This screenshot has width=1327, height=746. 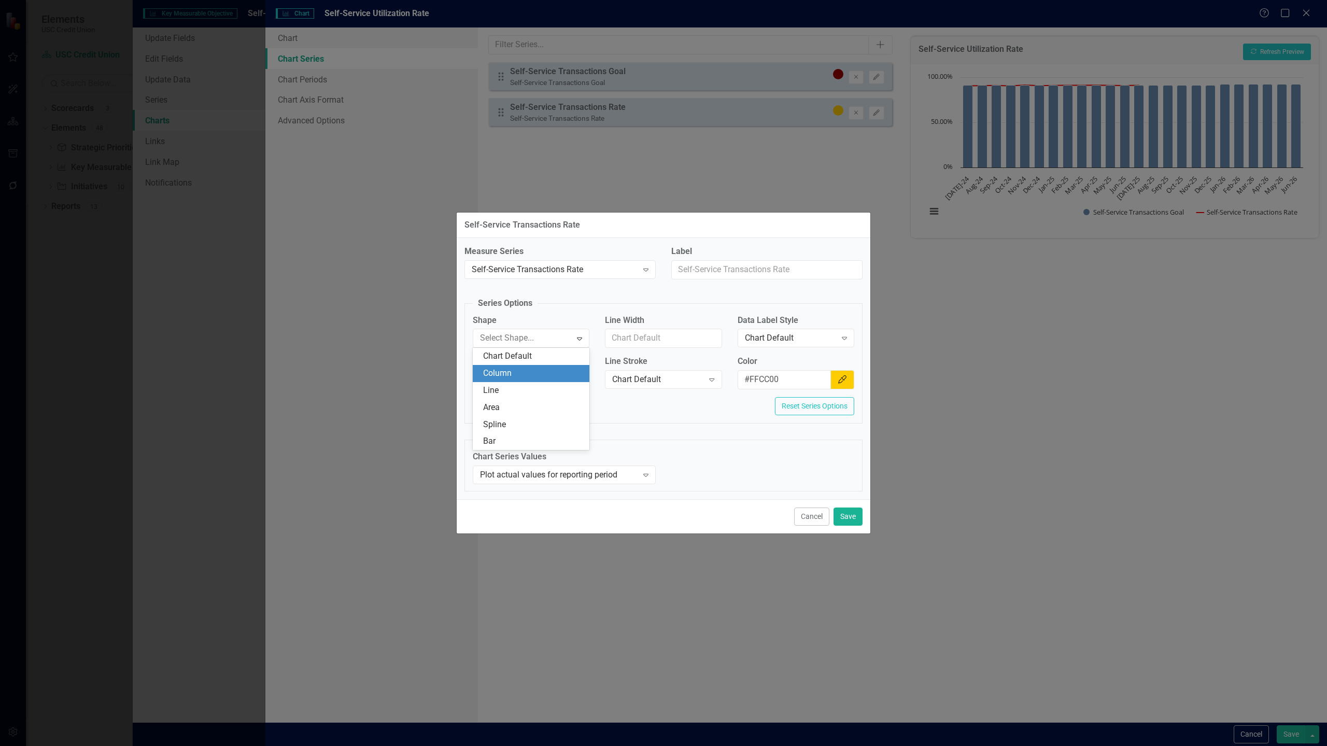 I want to click on button: Cancel, so click(x=812, y=516).